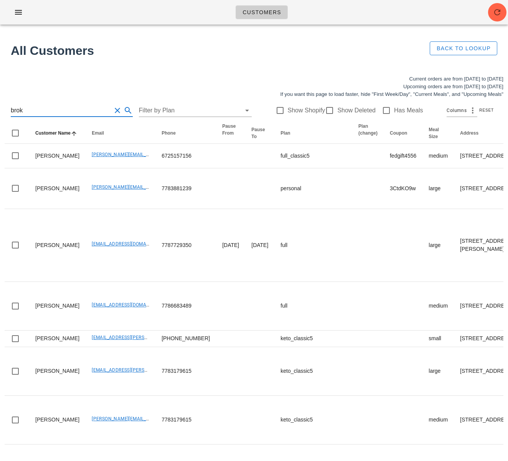 The height and width of the screenshot is (461, 508). What do you see at coordinates (368, 133) in the screenshot?
I see `th: Plan (change): Not sorted. Activate to sort ascending.` at bounding box center [368, 133].